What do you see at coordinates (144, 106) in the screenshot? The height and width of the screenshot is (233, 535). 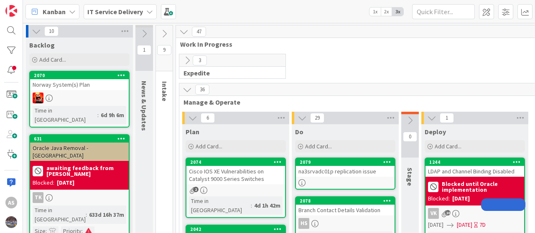 I see `span: News & Updates` at bounding box center [144, 106].